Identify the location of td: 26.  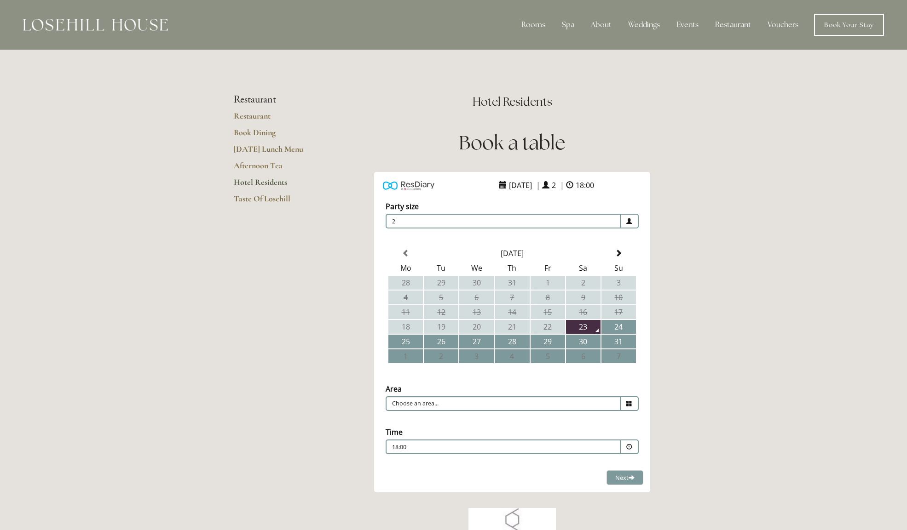
(441, 342).